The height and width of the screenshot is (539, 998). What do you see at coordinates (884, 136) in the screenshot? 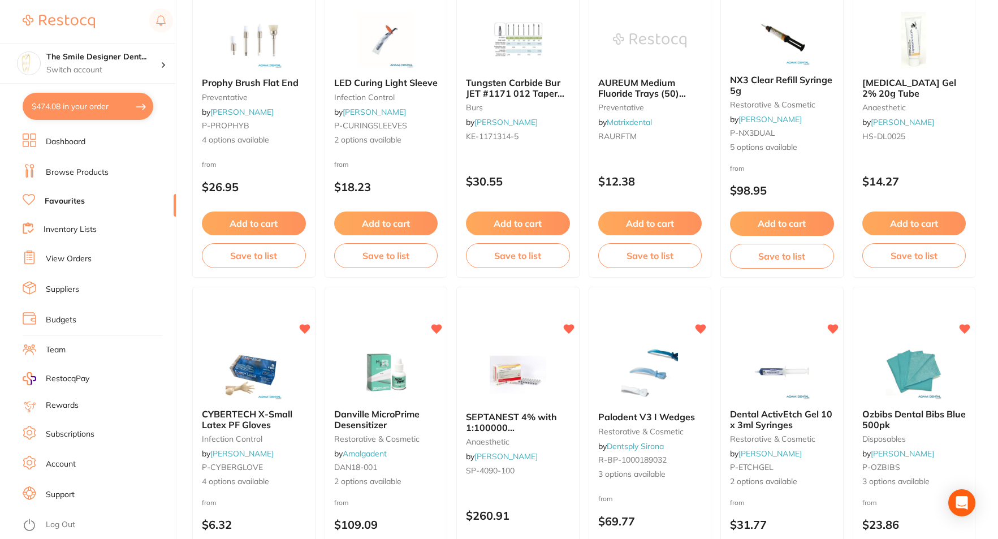
I see `span: HS-DL0025` at bounding box center [884, 136].